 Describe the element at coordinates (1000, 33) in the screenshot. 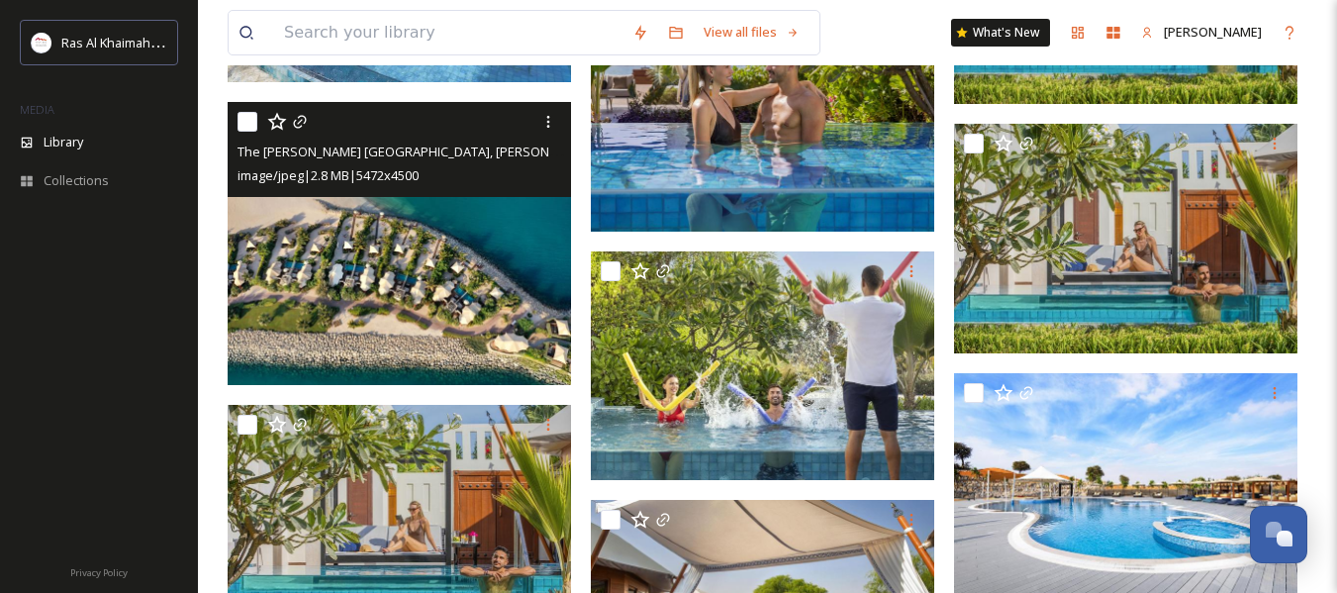

I see `a: What's New` at that location.